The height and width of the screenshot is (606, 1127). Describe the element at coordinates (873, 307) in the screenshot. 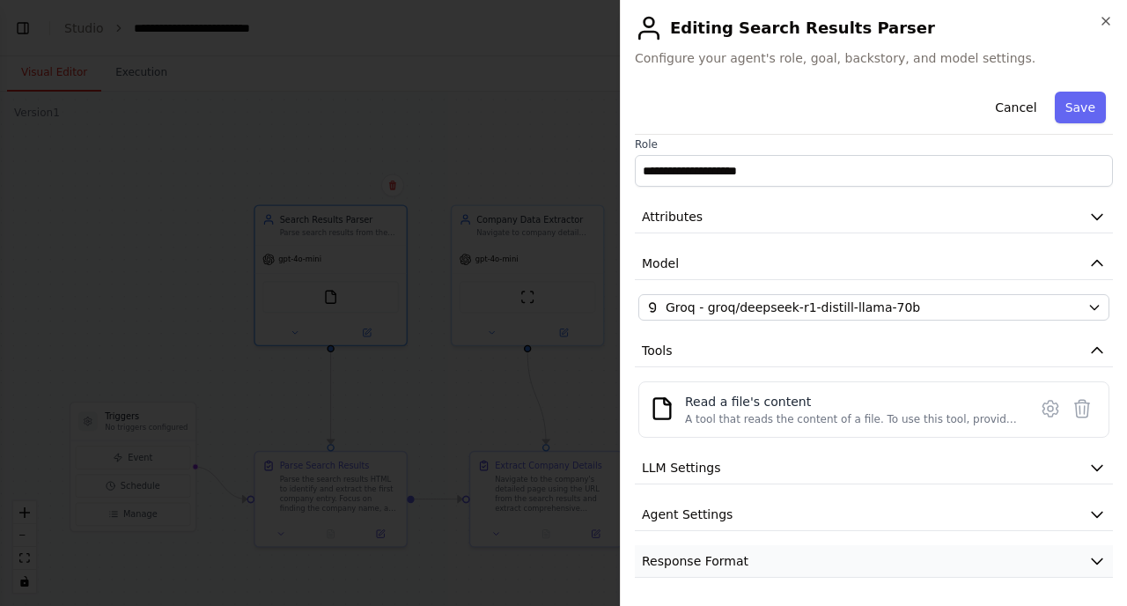

I see `button: Groq - groq/deepseek-r1-distill-llama-70b` at that location.